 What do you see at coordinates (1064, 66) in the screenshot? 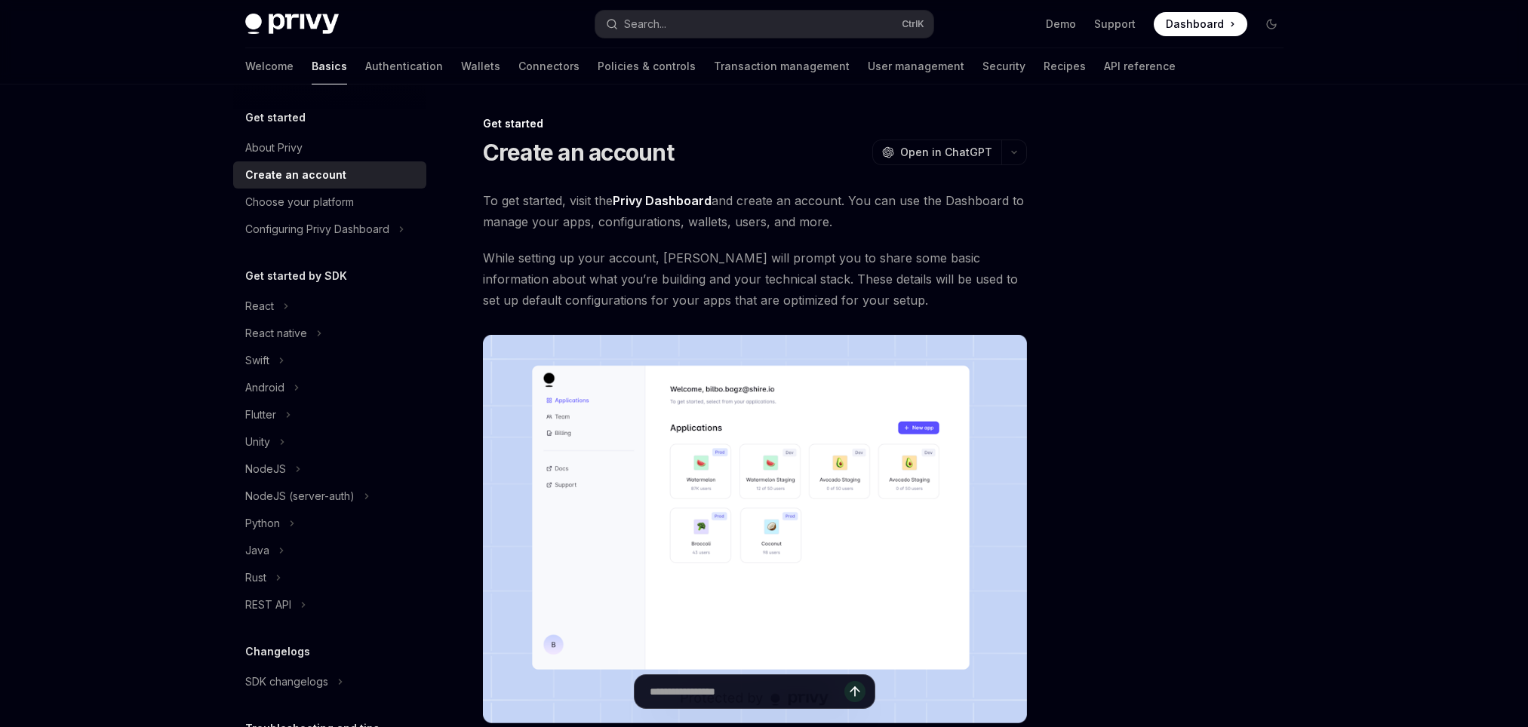
I see `a: Recipes` at bounding box center [1064, 66].